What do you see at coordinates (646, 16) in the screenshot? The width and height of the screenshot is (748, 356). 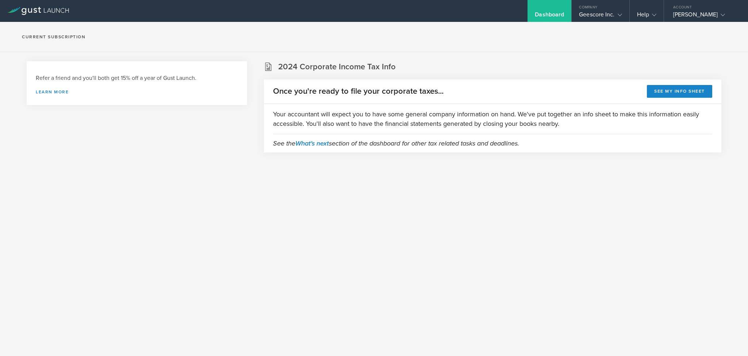 I see `div: Help` at bounding box center [646, 16].